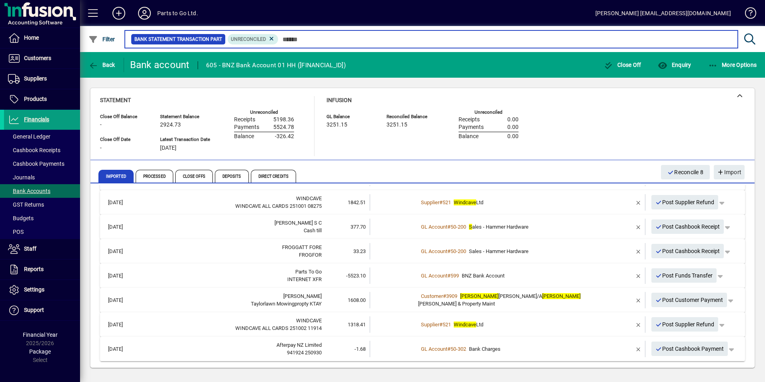 Image resolution: width=765 pixels, height=382 pixels. Describe the element at coordinates (42, 150) in the screenshot. I see `a: Cashbook Receipts` at that location.